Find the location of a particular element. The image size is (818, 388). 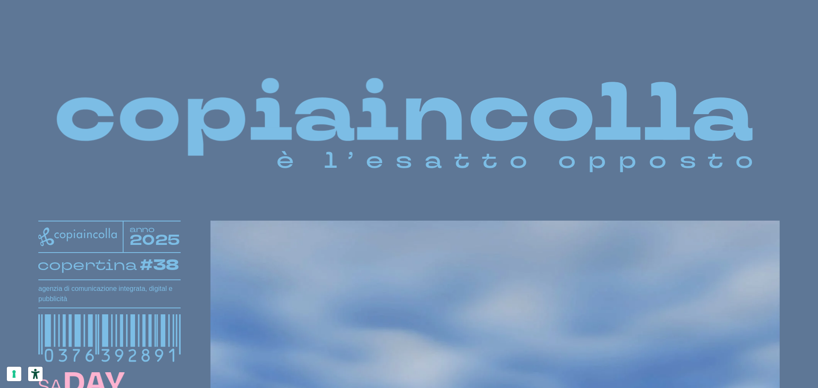

tspan: 2025 is located at coordinates (155, 241).